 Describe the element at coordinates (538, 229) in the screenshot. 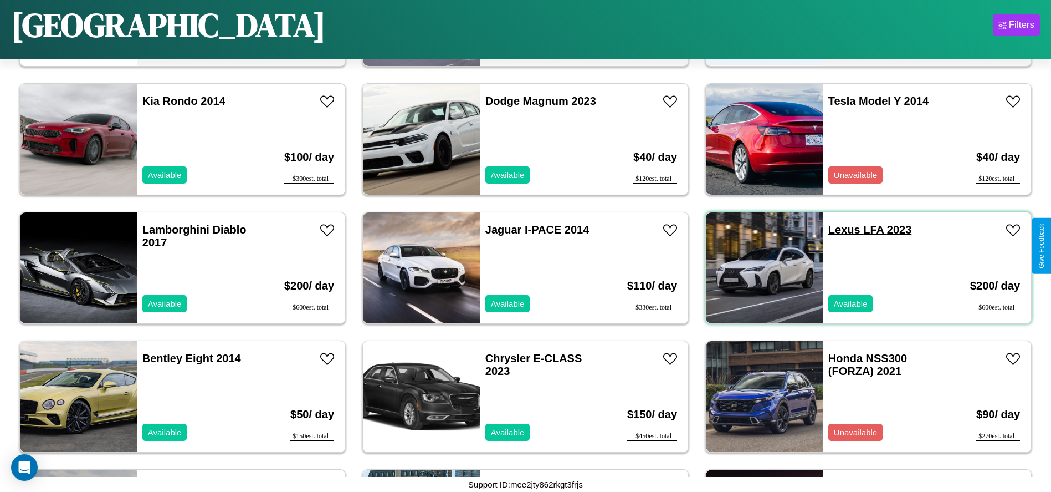

I see `a: Jaguar I-PACE 2014` at that location.